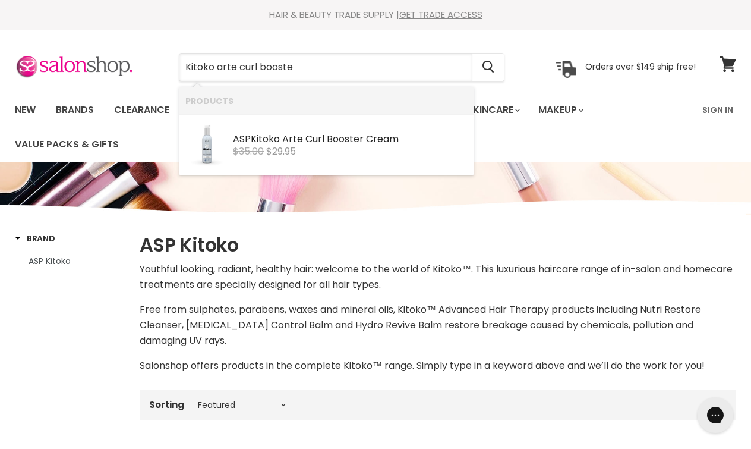 The width and height of the screenshot is (751, 449). I want to click on p: Orders over $149 ship free!, so click(641, 67).